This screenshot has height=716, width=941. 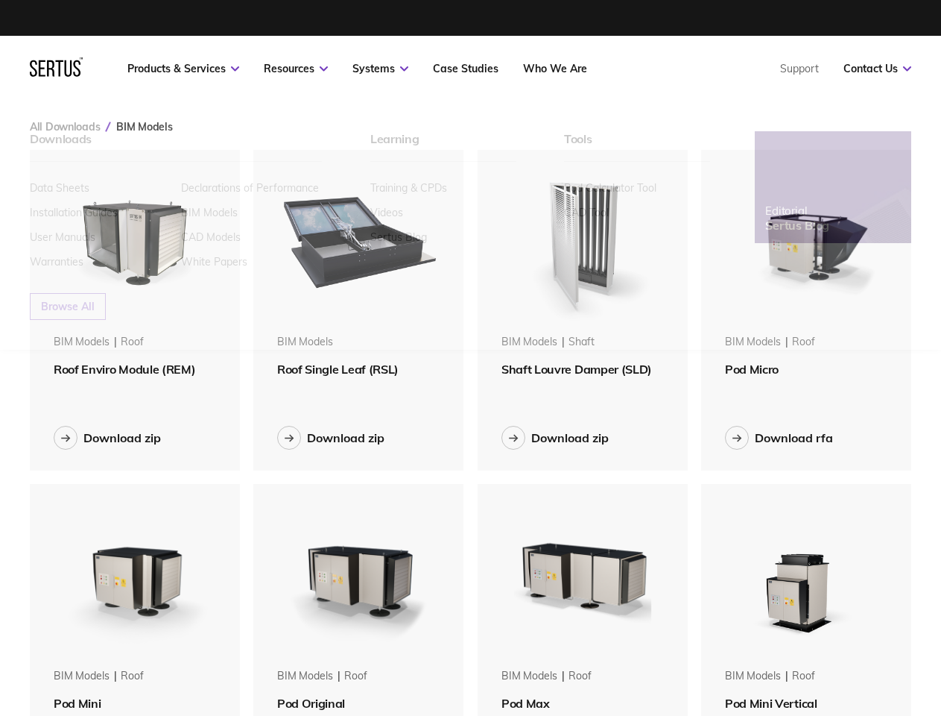 What do you see at coordinates (68, 306) in the screenshot?
I see `a: Browse All` at bounding box center [68, 306].